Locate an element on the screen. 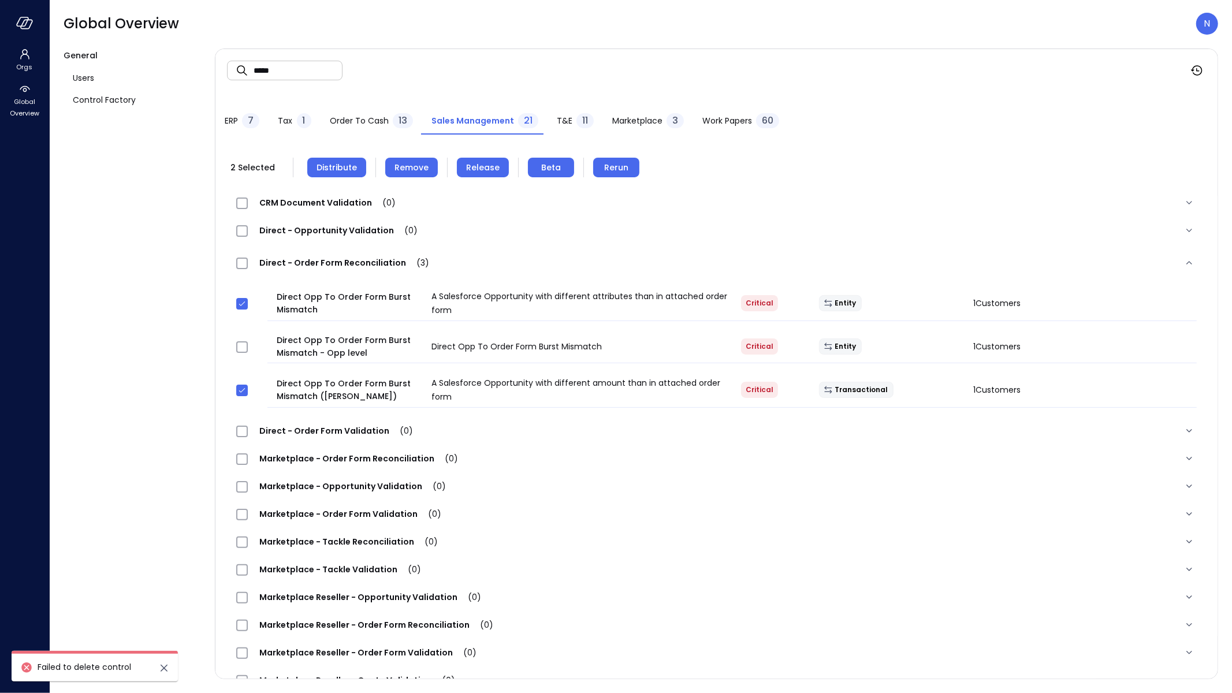 This screenshot has height=693, width=1232. div: Marketplace - Opportunity Validation(0) is located at coordinates (716, 486).